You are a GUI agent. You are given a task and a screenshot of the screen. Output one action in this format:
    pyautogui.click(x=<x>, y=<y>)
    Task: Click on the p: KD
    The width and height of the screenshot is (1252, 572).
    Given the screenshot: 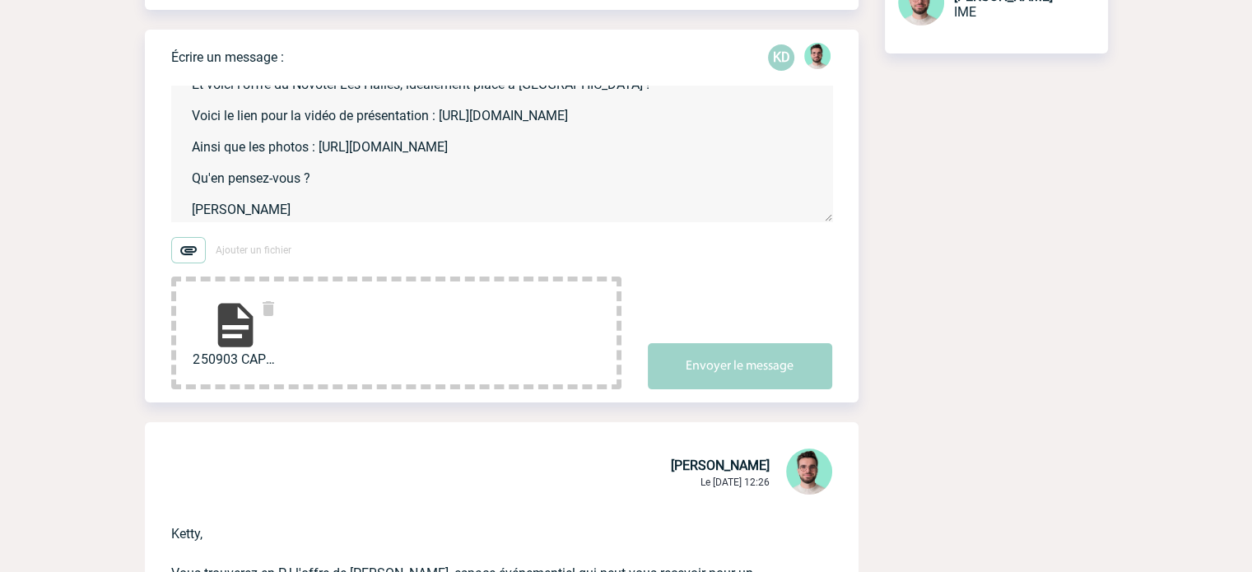 What is the action you would take?
    pyautogui.click(x=781, y=58)
    